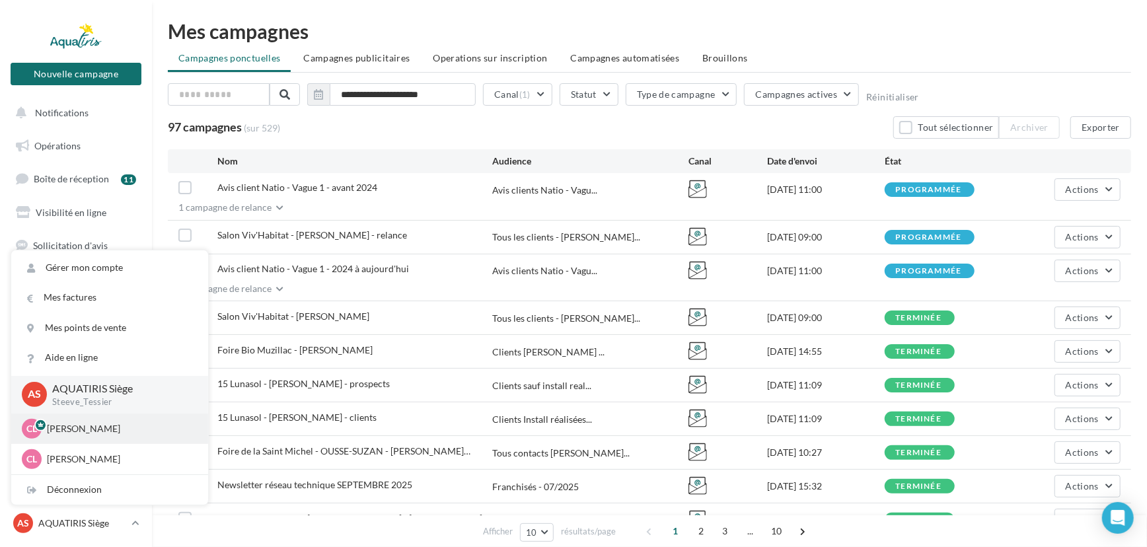 This screenshot has height=547, width=1147. Describe the element at coordinates (110, 357) in the screenshot. I see `a: Aide en ligne` at that location.